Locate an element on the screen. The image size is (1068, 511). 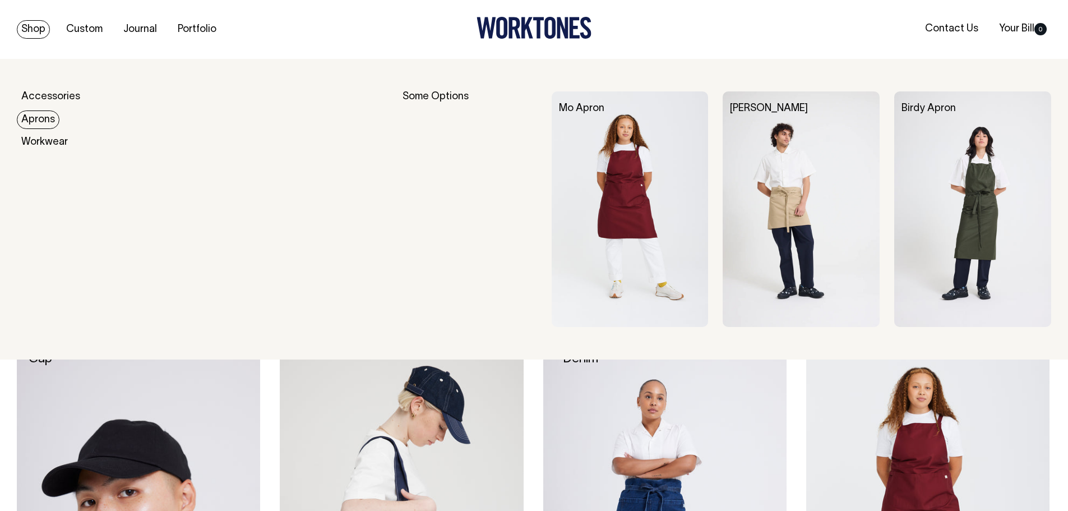
a: Portfolio is located at coordinates (197, 29).